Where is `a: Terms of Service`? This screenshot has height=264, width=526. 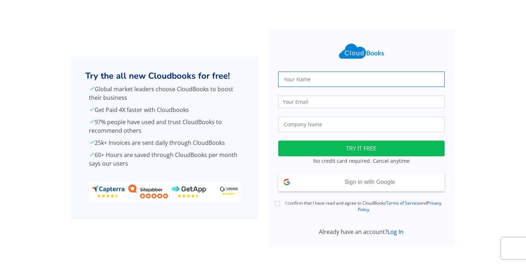 a: Terms of Service is located at coordinates (403, 202).